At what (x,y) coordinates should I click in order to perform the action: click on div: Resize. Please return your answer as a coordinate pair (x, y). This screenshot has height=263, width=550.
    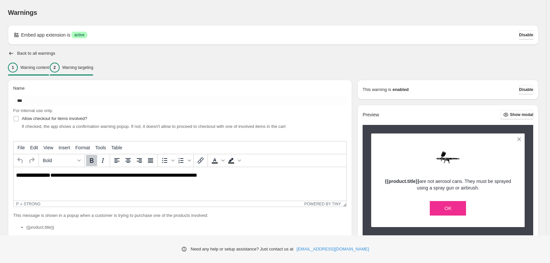
    Looking at the image, I should click on (343, 203).